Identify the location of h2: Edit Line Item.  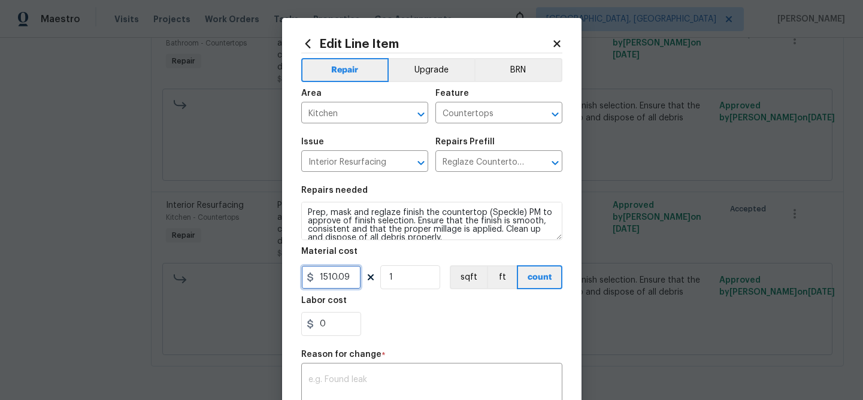
(426, 44).